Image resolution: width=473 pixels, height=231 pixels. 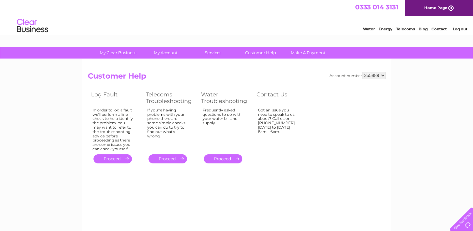 I want to click on a: Telecoms, so click(x=406, y=29).